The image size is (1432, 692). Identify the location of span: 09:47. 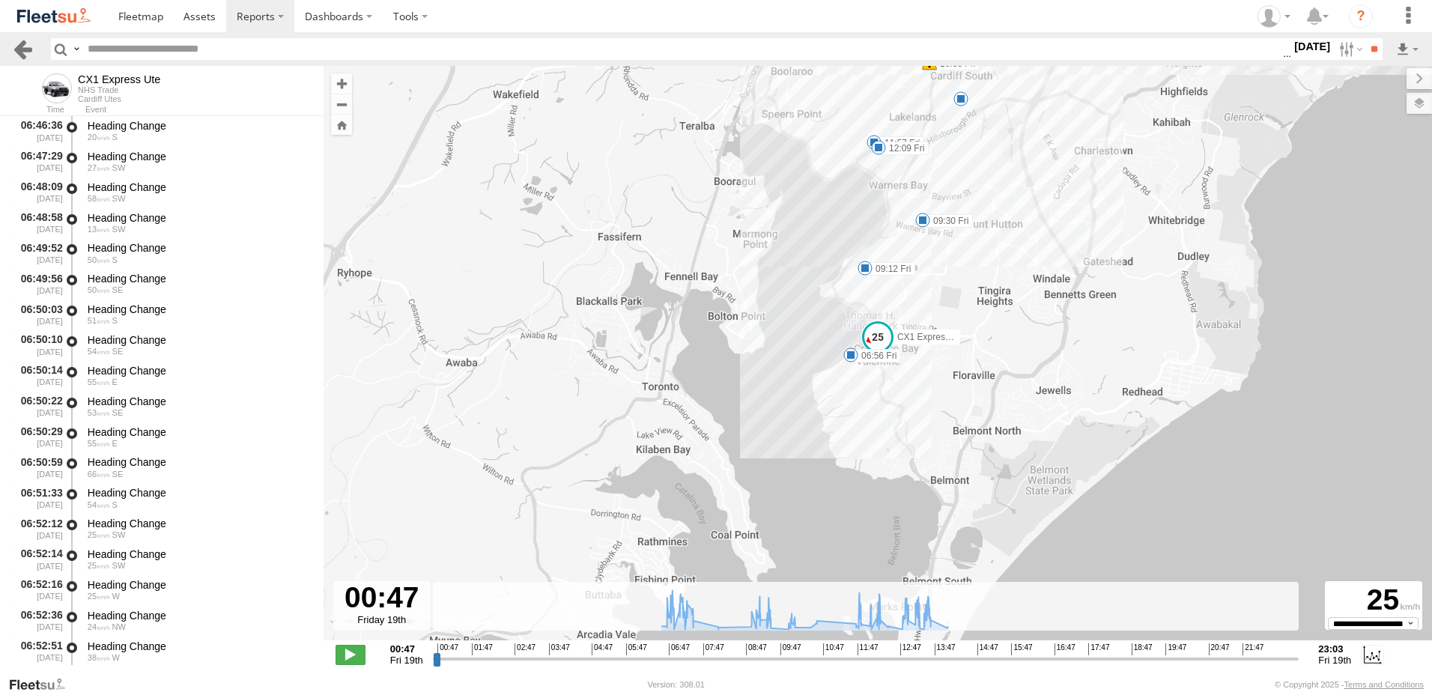
(791, 649).